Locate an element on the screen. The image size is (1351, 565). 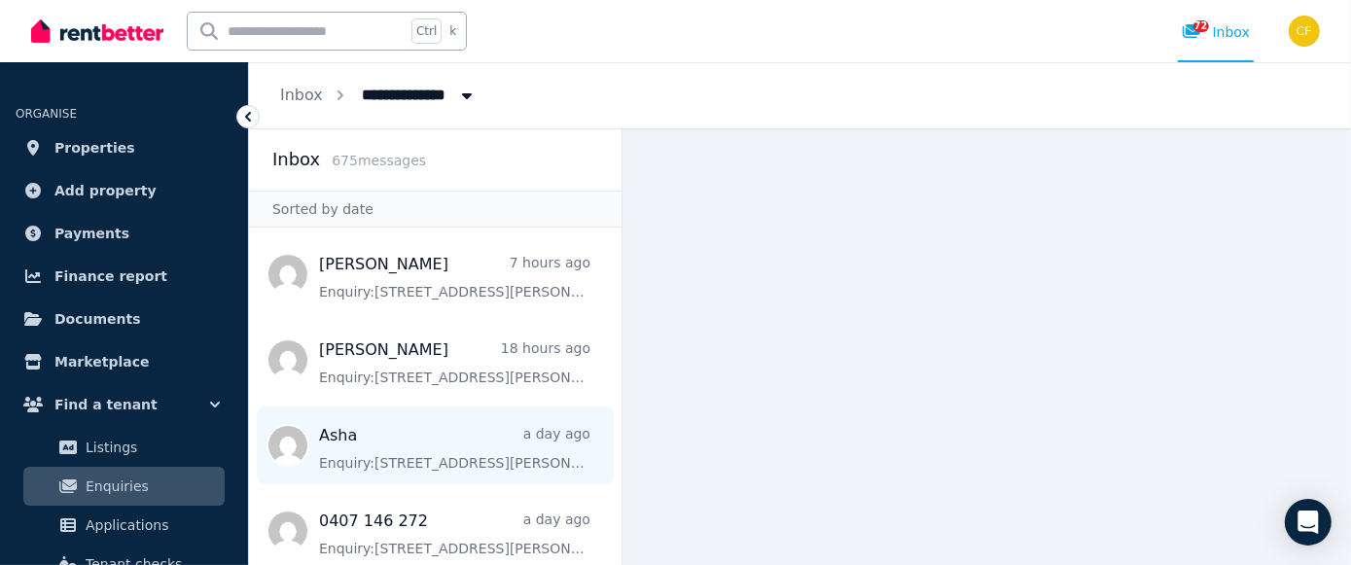
span: Ctrl is located at coordinates (426, 31).